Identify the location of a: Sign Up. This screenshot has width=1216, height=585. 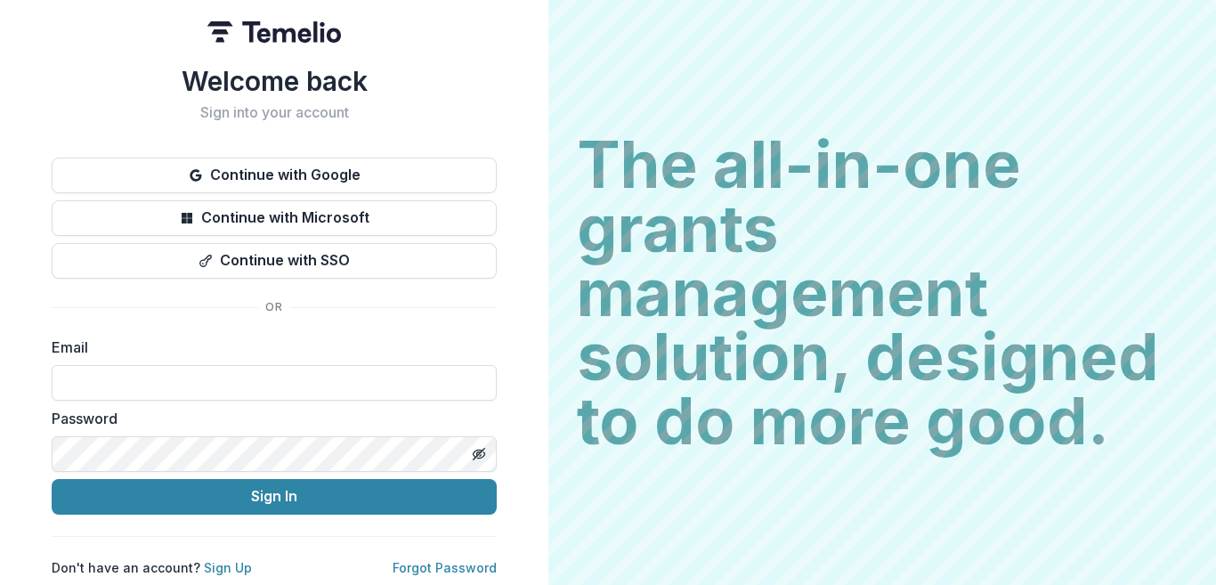
(228, 567).